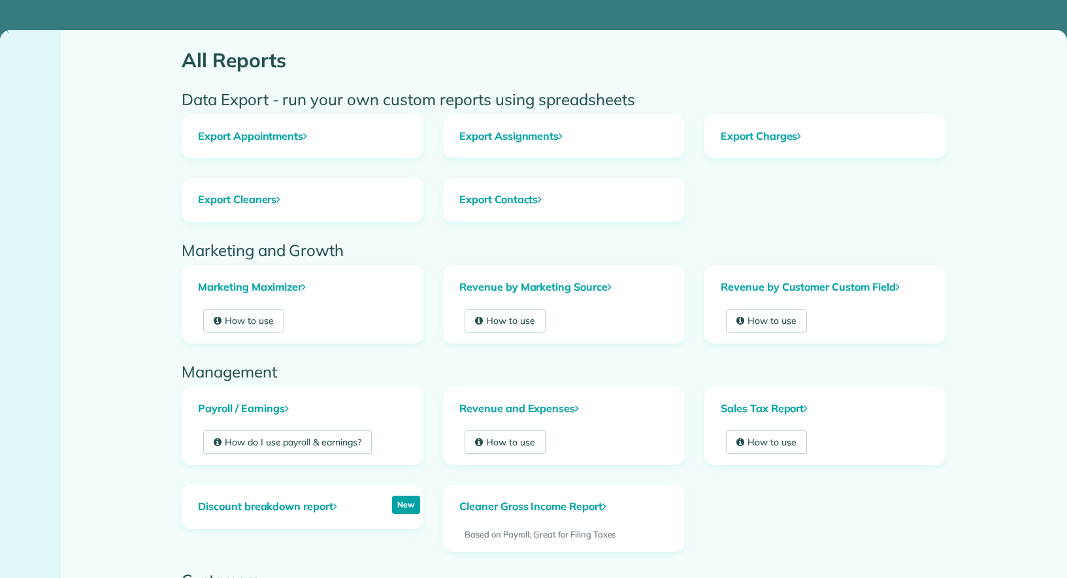 This screenshot has width=1067, height=578. I want to click on a: How do I use payroll & earnings?, so click(288, 442).